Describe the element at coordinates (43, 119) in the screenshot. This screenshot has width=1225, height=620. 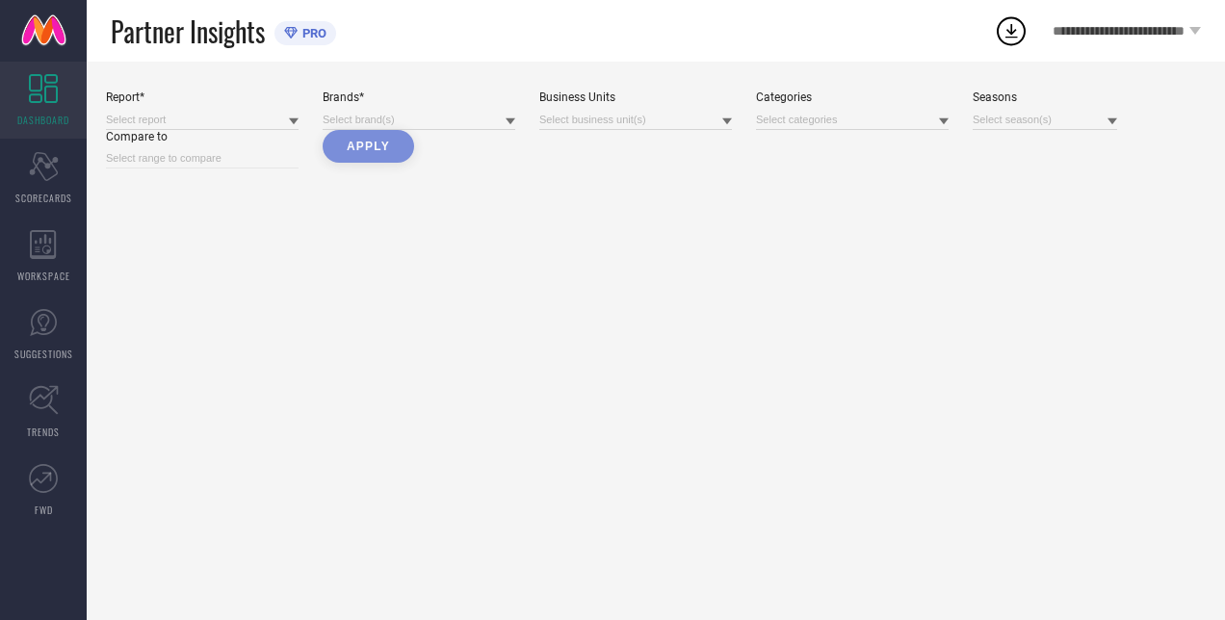
I see `span: DASHBOARD` at that location.